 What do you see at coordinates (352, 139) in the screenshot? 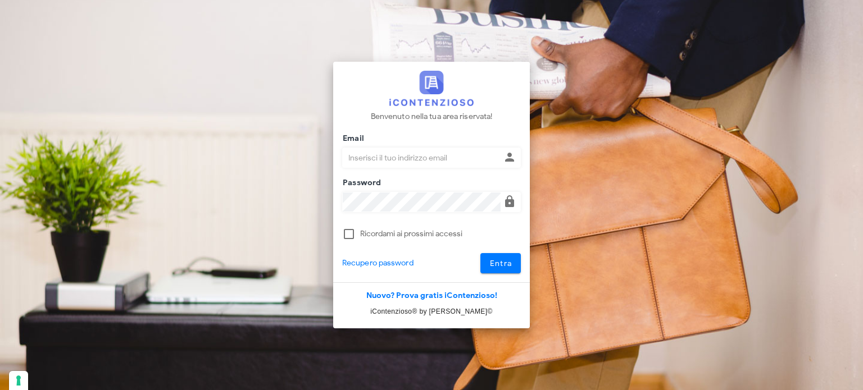
I see `label: Email` at bounding box center [352, 139].